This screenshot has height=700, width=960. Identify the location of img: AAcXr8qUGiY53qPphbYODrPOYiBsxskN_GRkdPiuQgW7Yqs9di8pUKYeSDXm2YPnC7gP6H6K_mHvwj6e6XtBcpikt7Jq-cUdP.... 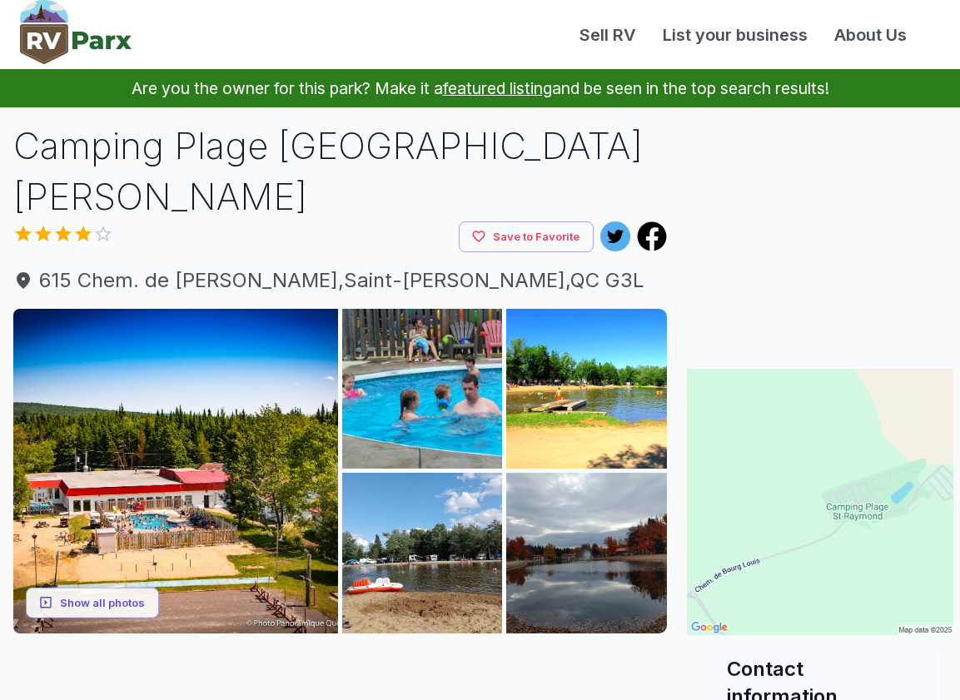
(422, 389).